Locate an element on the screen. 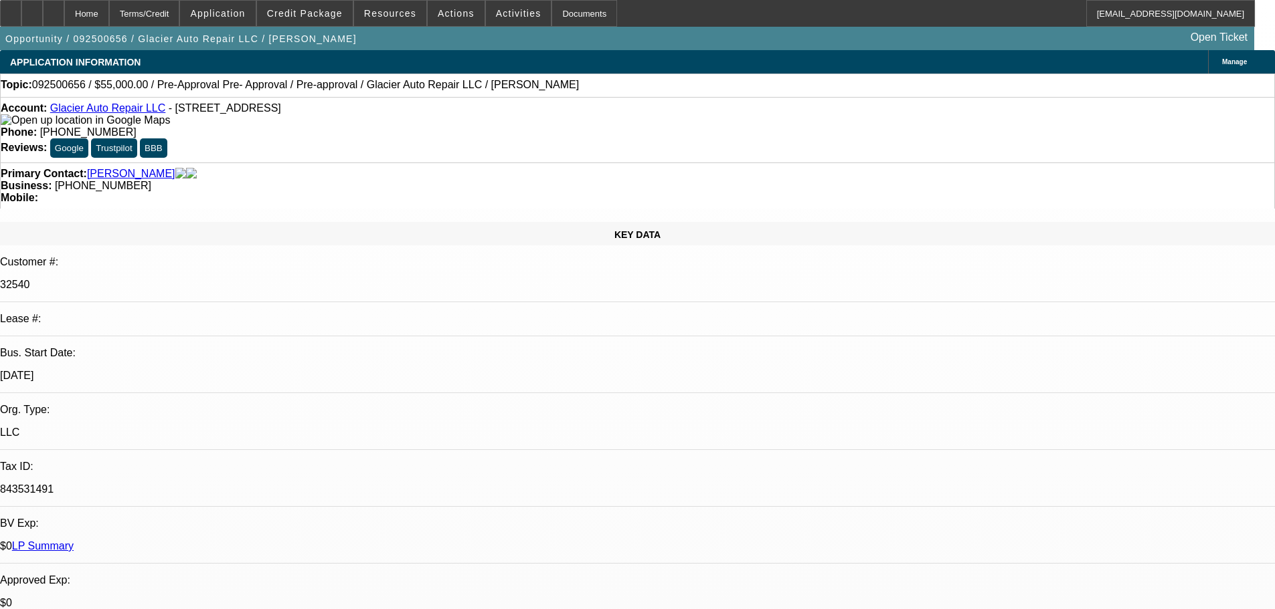 The height and width of the screenshot is (609, 1275). button: Actions is located at coordinates (456, 13).